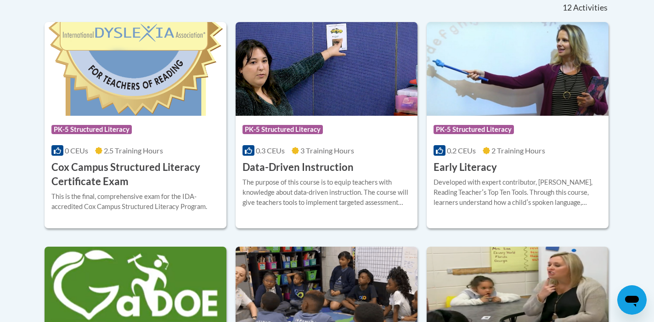 This screenshot has height=322, width=654. I want to click on a: Course LogoPK-5 Structured Literacy0.2 CEUs2 Training Hours Early LiteracyDeveloped with expert c..., so click(518, 125).